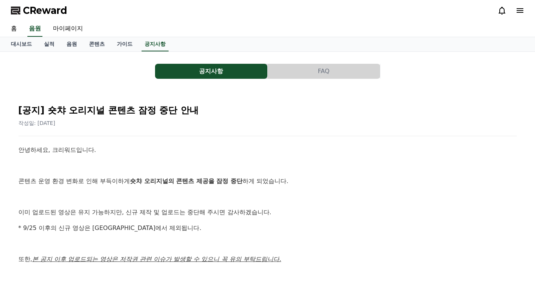  What do you see at coordinates (97, 44) in the screenshot?
I see `a: 콘텐츠` at bounding box center [97, 44].